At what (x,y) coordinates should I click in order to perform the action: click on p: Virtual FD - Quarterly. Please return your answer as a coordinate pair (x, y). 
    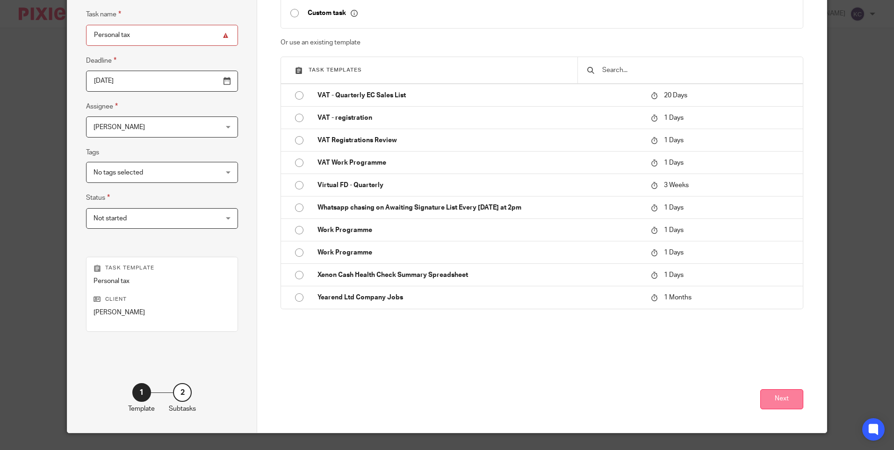
    Looking at the image, I should click on (479, 185).